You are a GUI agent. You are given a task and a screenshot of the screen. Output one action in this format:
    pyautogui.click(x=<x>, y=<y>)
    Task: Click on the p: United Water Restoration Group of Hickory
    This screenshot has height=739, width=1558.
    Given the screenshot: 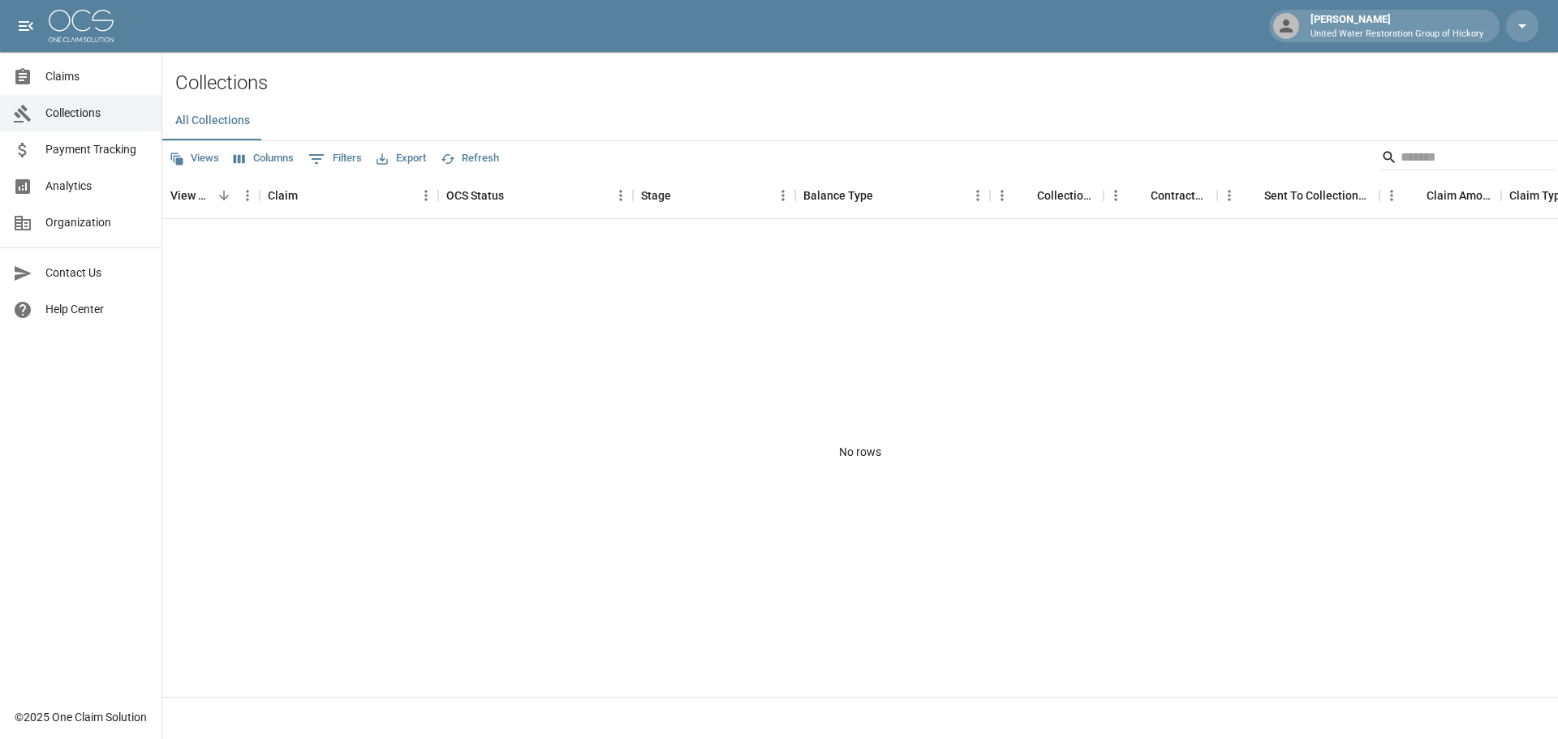 What is the action you would take?
    pyautogui.click(x=1397, y=34)
    